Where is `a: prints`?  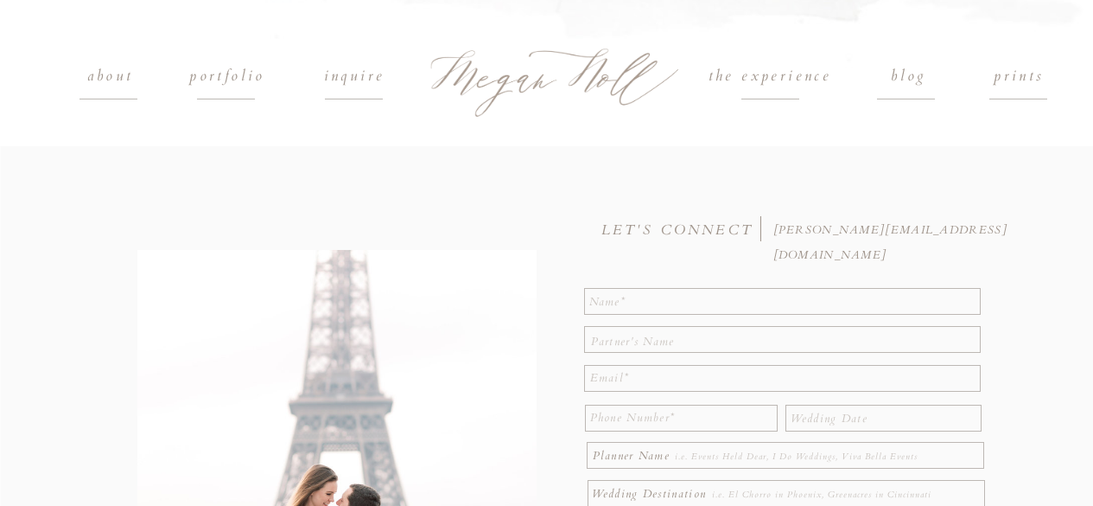 a: prints is located at coordinates (1020, 77).